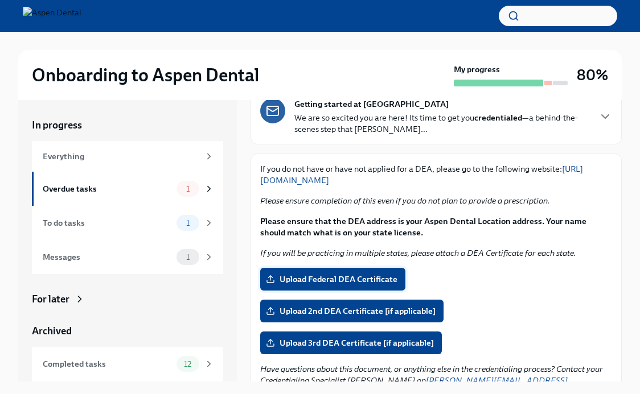 This screenshot has height=394, width=640. Describe the element at coordinates (127, 257) in the screenshot. I see `a: Messages1` at that location.